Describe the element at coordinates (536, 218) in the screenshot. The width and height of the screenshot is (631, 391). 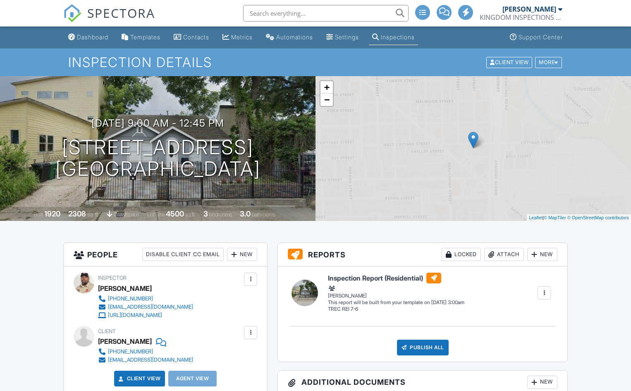
I see `a: Leaflet` at that location.